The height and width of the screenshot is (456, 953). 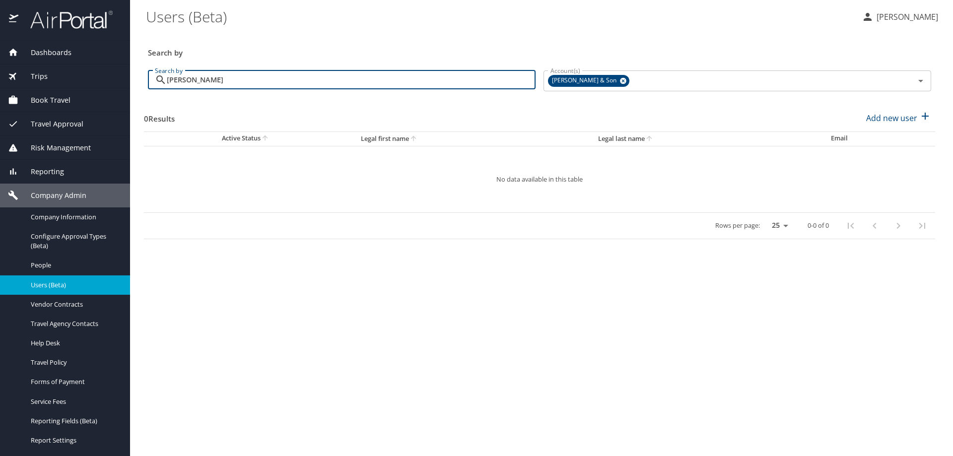 What do you see at coordinates (74, 440) in the screenshot?
I see `span: Report Settings` at bounding box center [74, 440].